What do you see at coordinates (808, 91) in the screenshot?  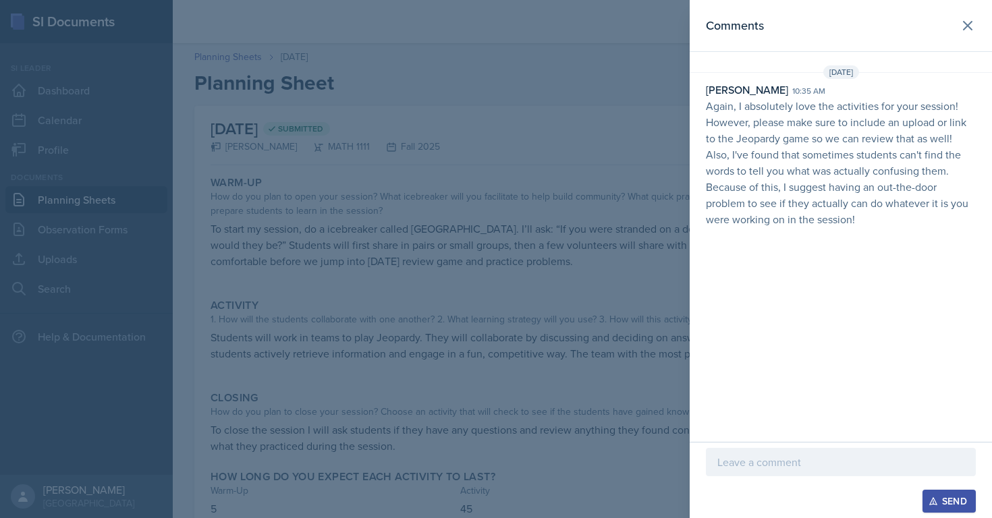 I see `div: 10:35 am` at bounding box center [808, 91].